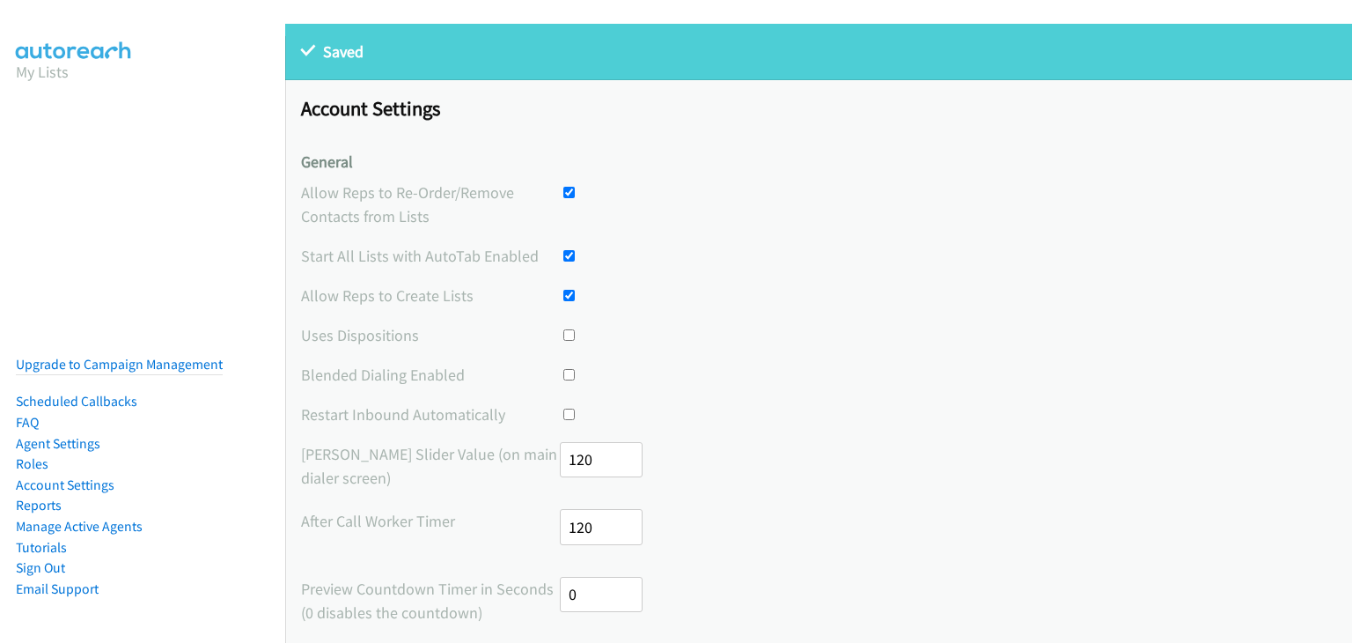 Image resolution: width=1352 pixels, height=643 pixels. I want to click on h1: Account Settings, so click(819, 108).